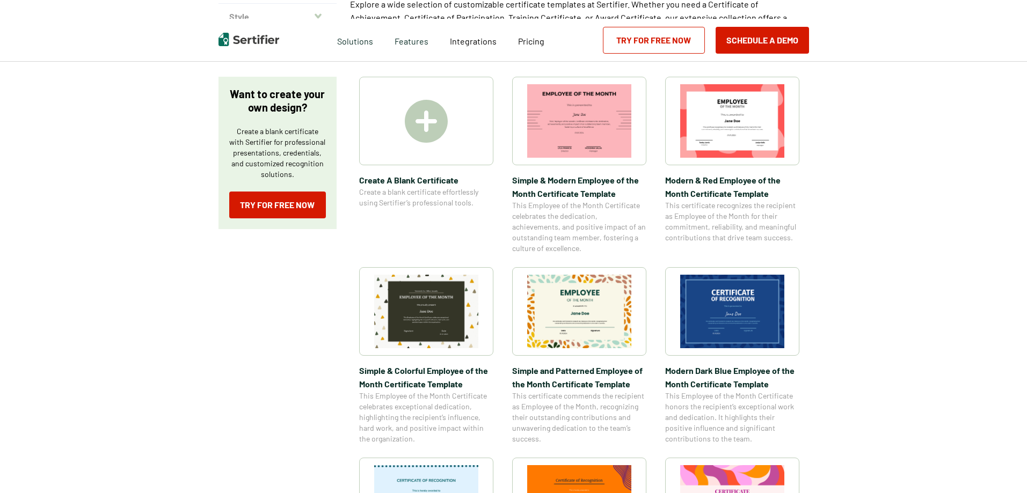 Image resolution: width=1027 pixels, height=493 pixels. What do you see at coordinates (579, 121) in the screenshot?
I see `img: Simple & Modern Employee of the Month Certificate Template` at bounding box center [579, 121].